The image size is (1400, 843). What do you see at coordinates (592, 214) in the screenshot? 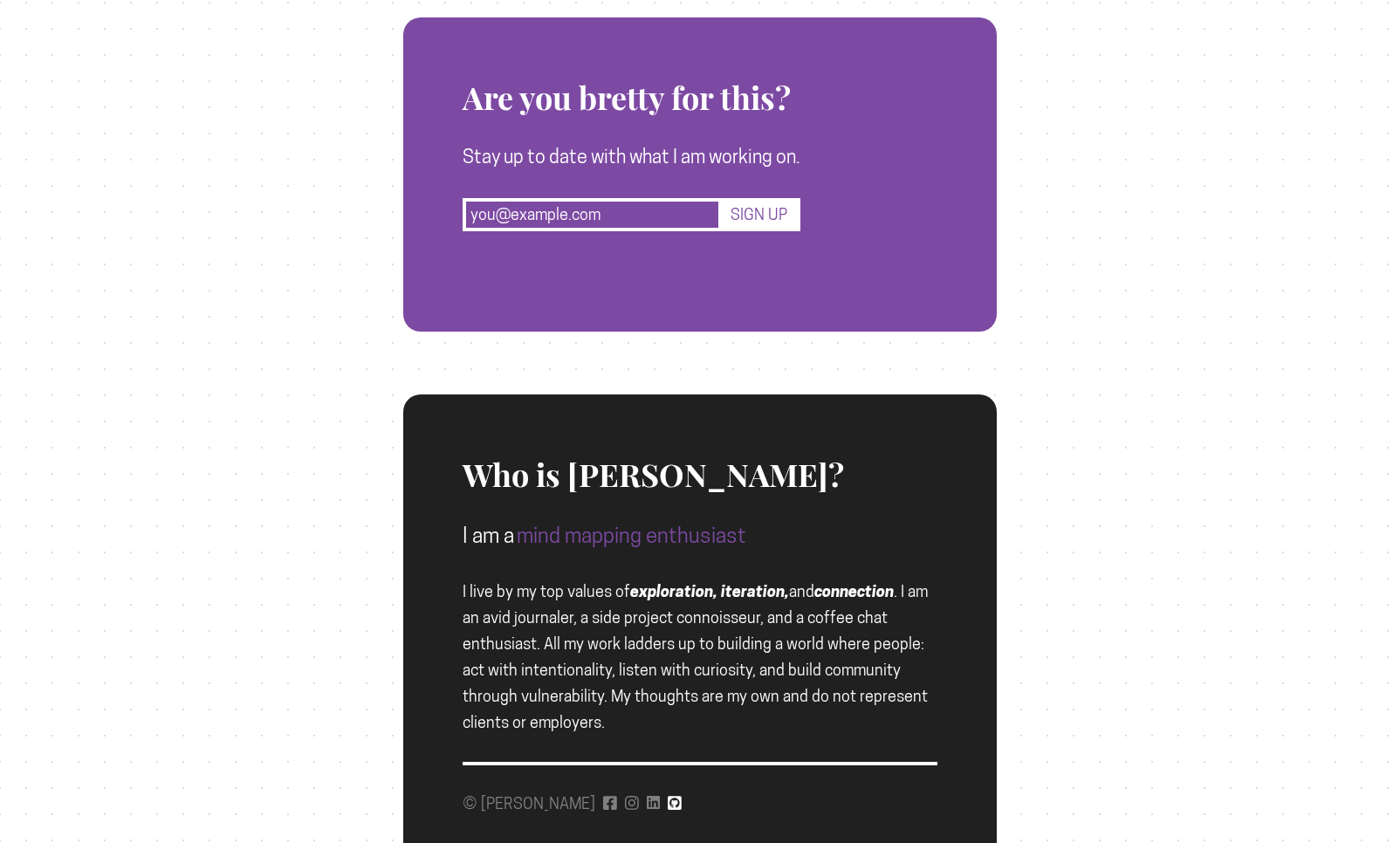
I see `input: you@example.com` at bounding box center [592, 214].